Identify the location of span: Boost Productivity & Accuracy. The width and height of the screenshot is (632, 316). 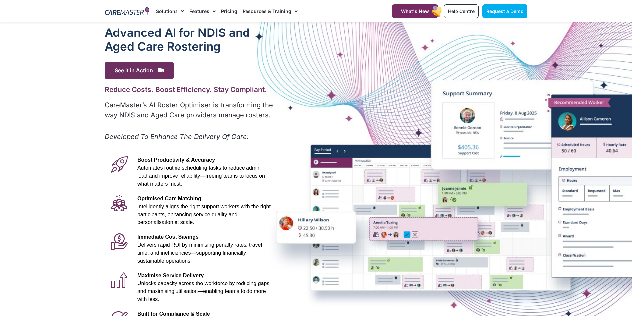
(176, 160).